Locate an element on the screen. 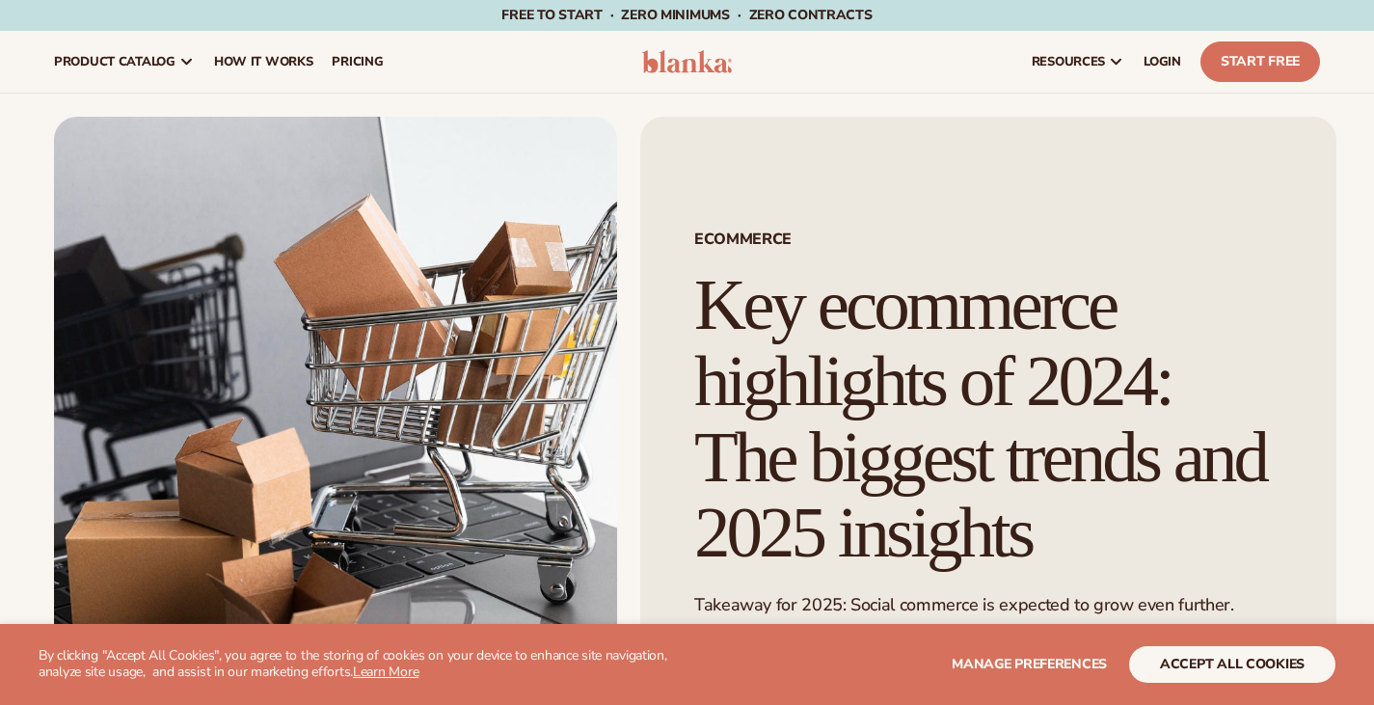 This screenshot has height=705, width=1374. span: LOGIN is located at coordinates (1161, 62).